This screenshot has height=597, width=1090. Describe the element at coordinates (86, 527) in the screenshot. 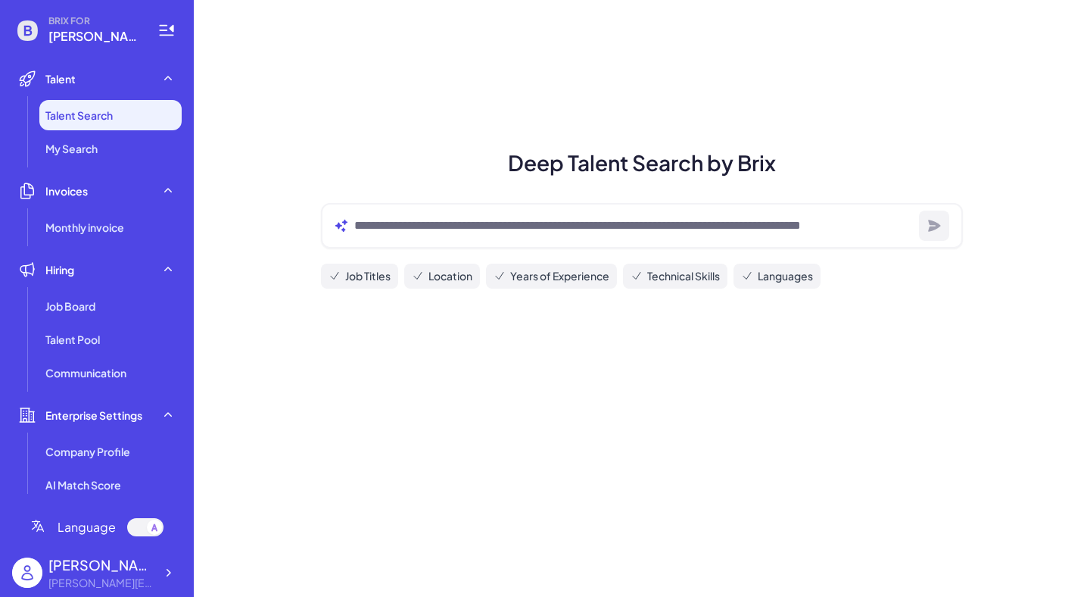

I see `span: Language` at that location.